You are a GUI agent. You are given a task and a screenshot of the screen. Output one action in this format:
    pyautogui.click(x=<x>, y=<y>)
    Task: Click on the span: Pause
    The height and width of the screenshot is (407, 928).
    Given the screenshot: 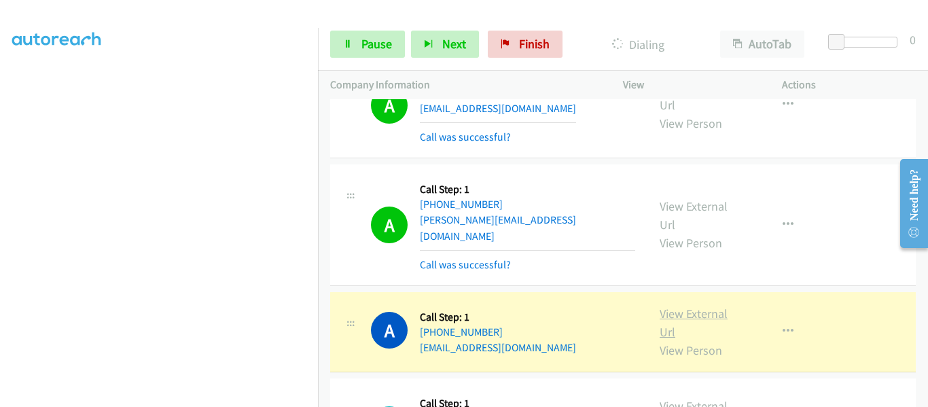 What is the action you would take?
    pyautogui.click(x=376, y=43)
    